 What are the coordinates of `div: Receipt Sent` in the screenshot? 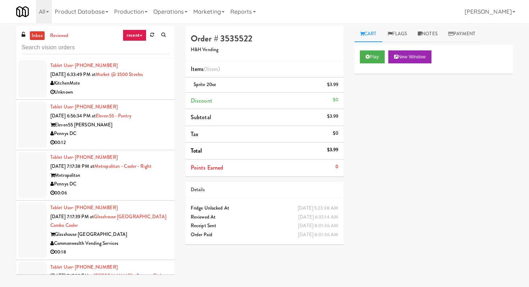 It's located at (265, 226).